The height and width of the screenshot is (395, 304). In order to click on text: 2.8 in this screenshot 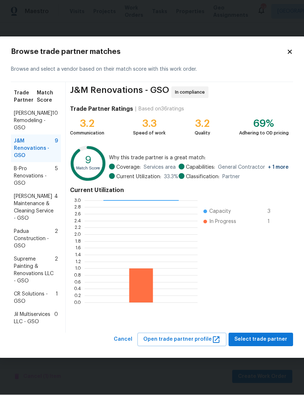, I will do `click(78, 207)`.